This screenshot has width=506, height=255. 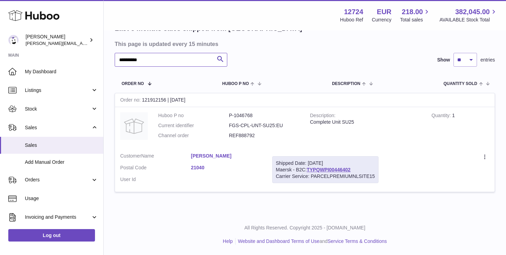 What do you see at coordinates (193, 115) in the screenshot?
I see `dt: Huboo P no` at bounding box center [193, 115].